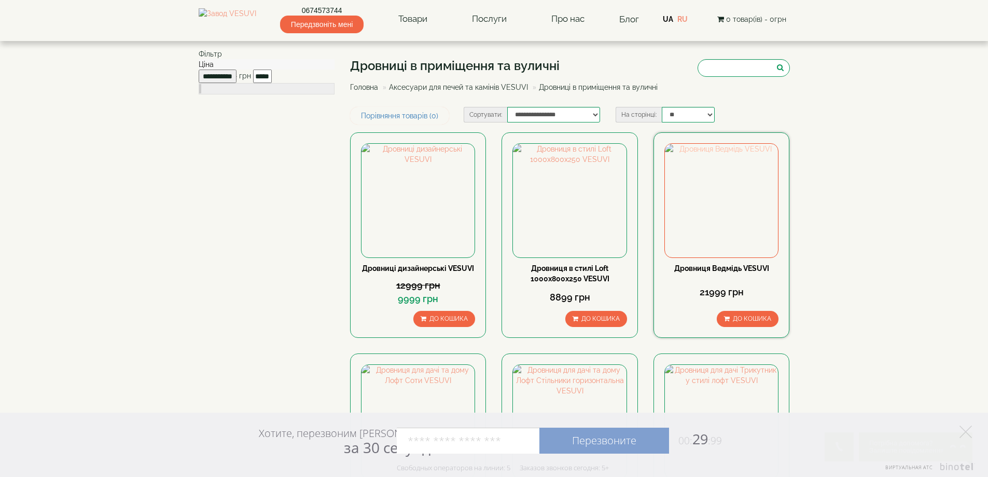 The width and height of the screenshot is (988, 477). I want to click on span: Передзвоніть мені, so click(322, 24).